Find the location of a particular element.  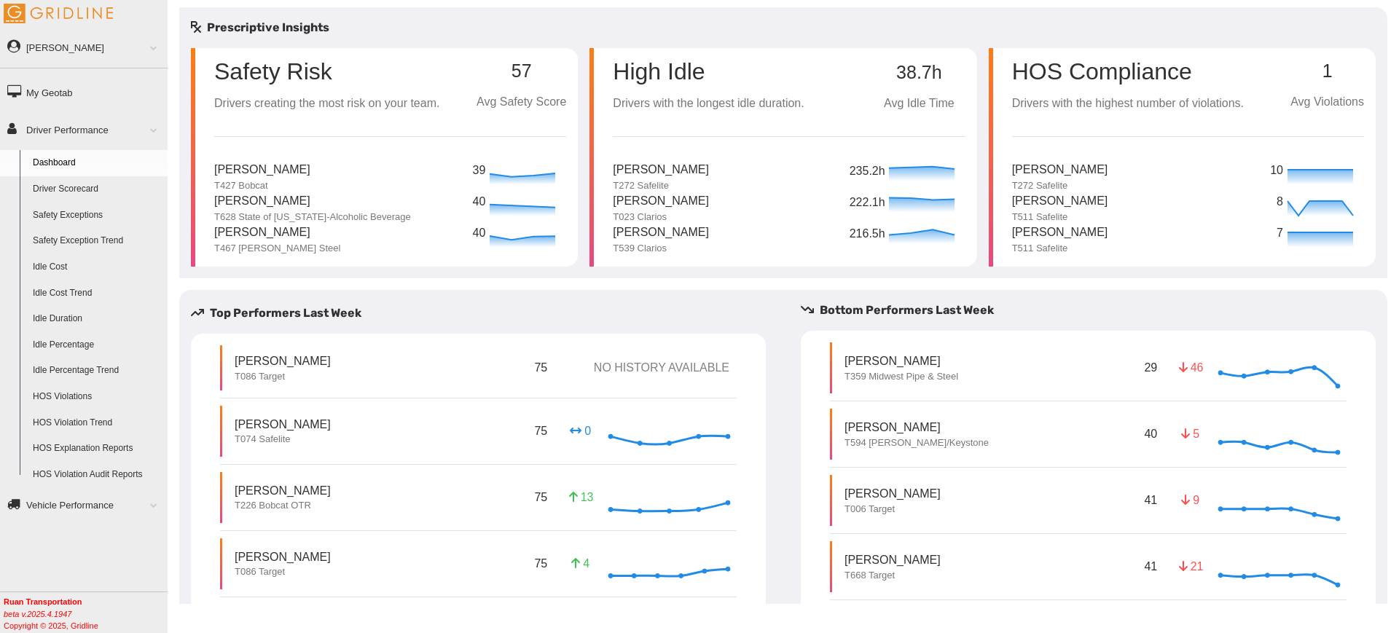

p: 8 is located at coordinates (1280, 202).